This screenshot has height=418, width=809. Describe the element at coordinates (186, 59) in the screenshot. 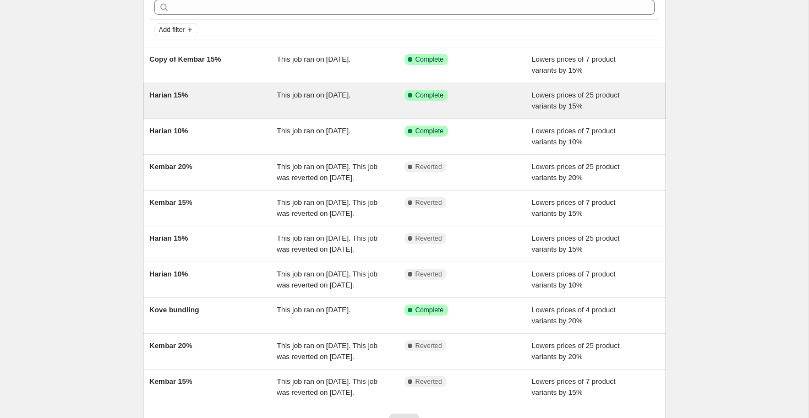

I see `span: Copy of Kembar 15%` at that location.